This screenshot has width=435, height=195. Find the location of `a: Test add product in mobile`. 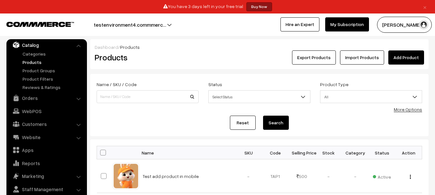

a: Test add product in mobile is located at coordinates (171, 176).